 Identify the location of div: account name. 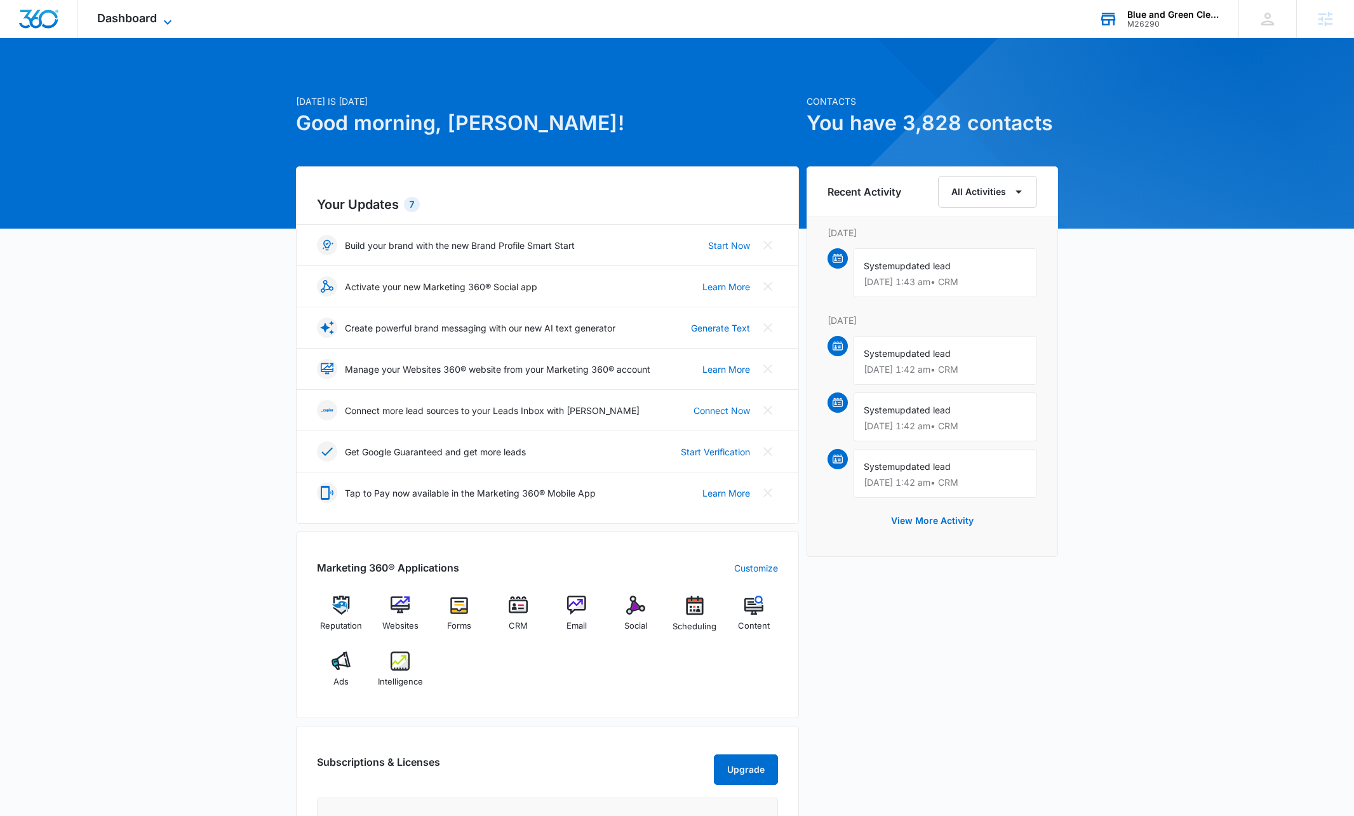
(1173, 15).